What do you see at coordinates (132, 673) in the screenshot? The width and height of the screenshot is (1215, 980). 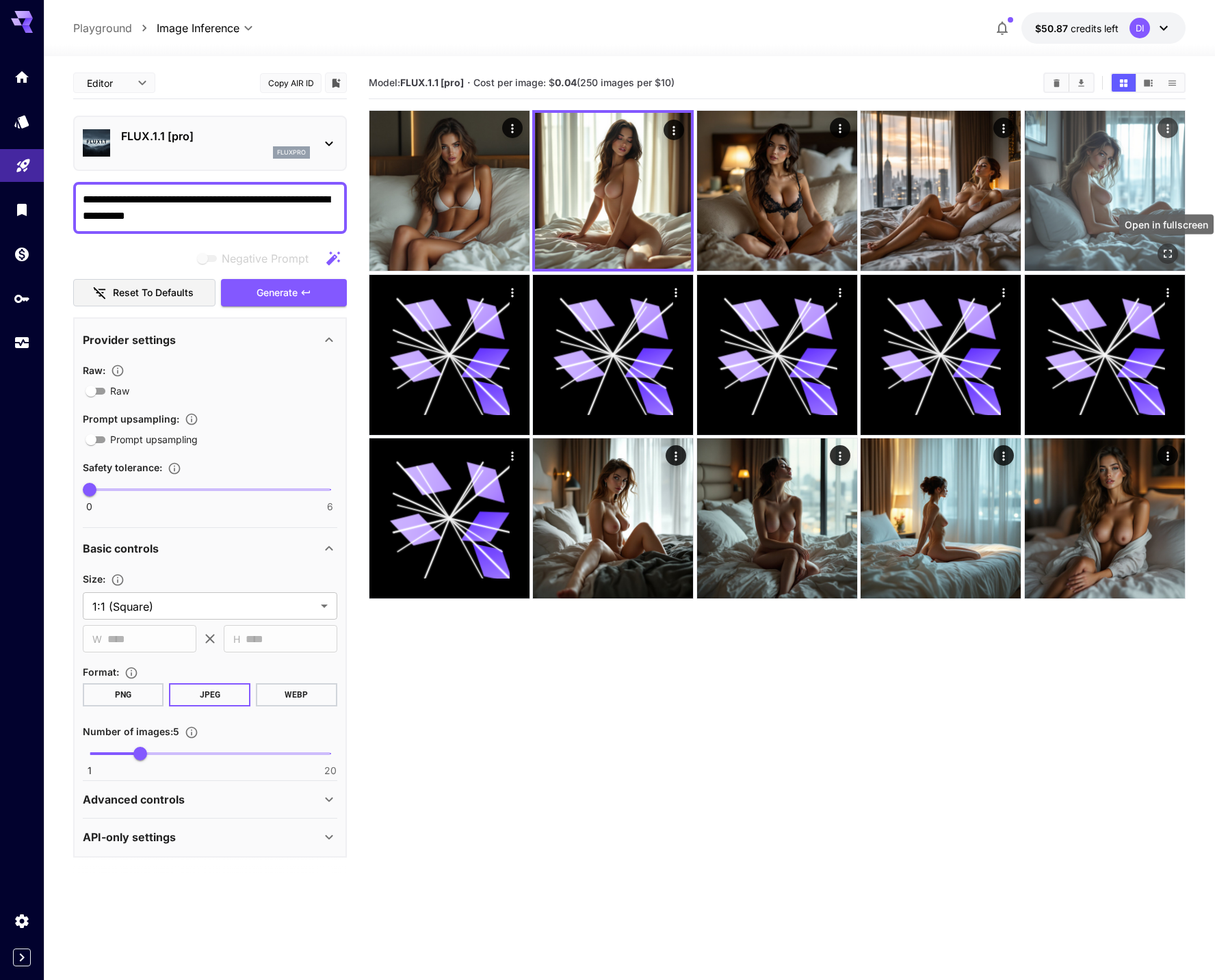 I see `button: Choose the file format for the output image.` at bounding box center [132, 673].